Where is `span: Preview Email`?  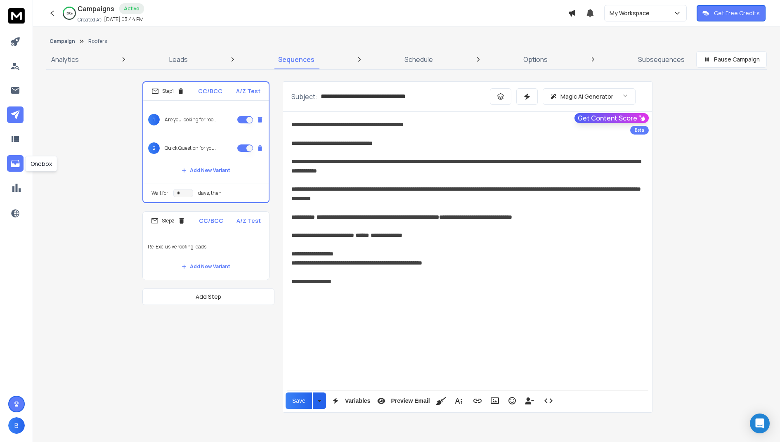 span: Preview Email is located at coordinates (410, 401).